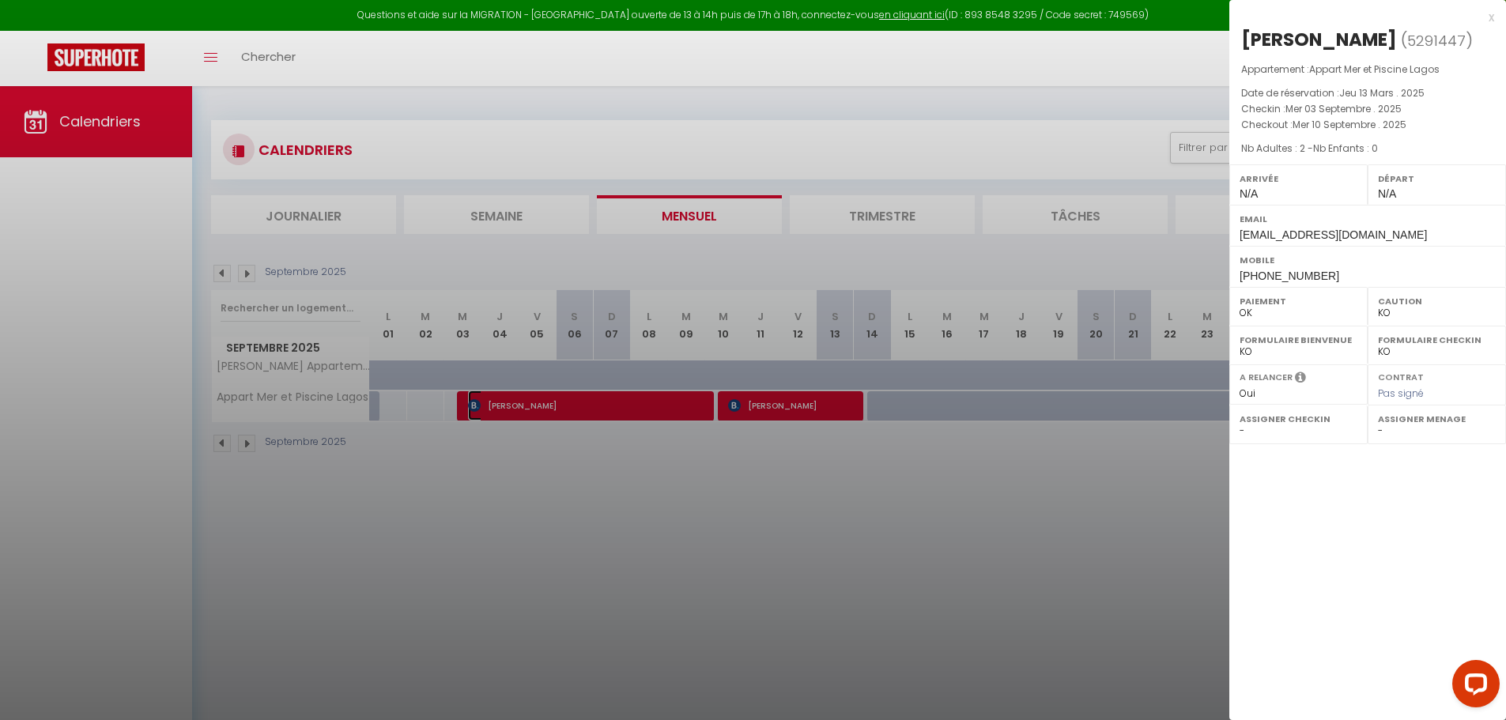 The image size is (1506, 720). What do you see at coordinates (1436, 340) in the screenshot?
I see `label: Formulaire Checkin` at bounding box center [1436, 340].